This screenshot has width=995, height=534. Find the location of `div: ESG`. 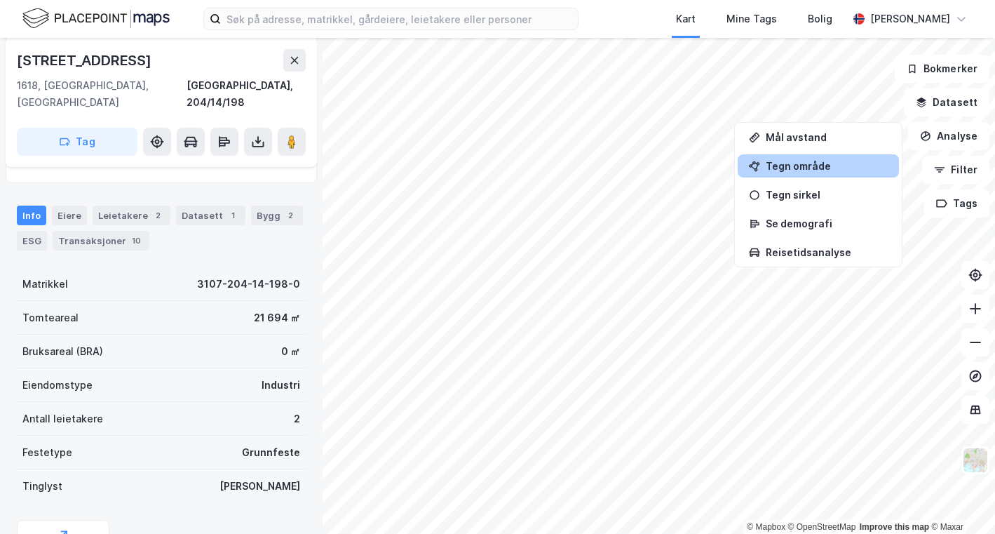

div: ESG is located at coordinates (32, 241).